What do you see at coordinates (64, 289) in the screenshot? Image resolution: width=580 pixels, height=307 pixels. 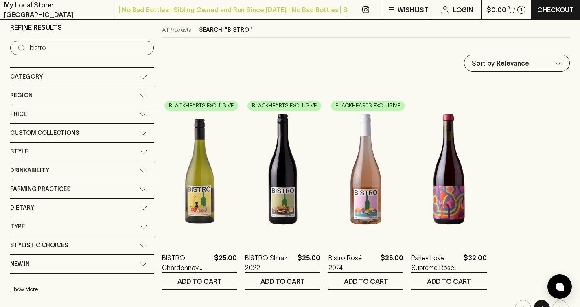 I see `button: Show More` at bounding box center [64, 289].